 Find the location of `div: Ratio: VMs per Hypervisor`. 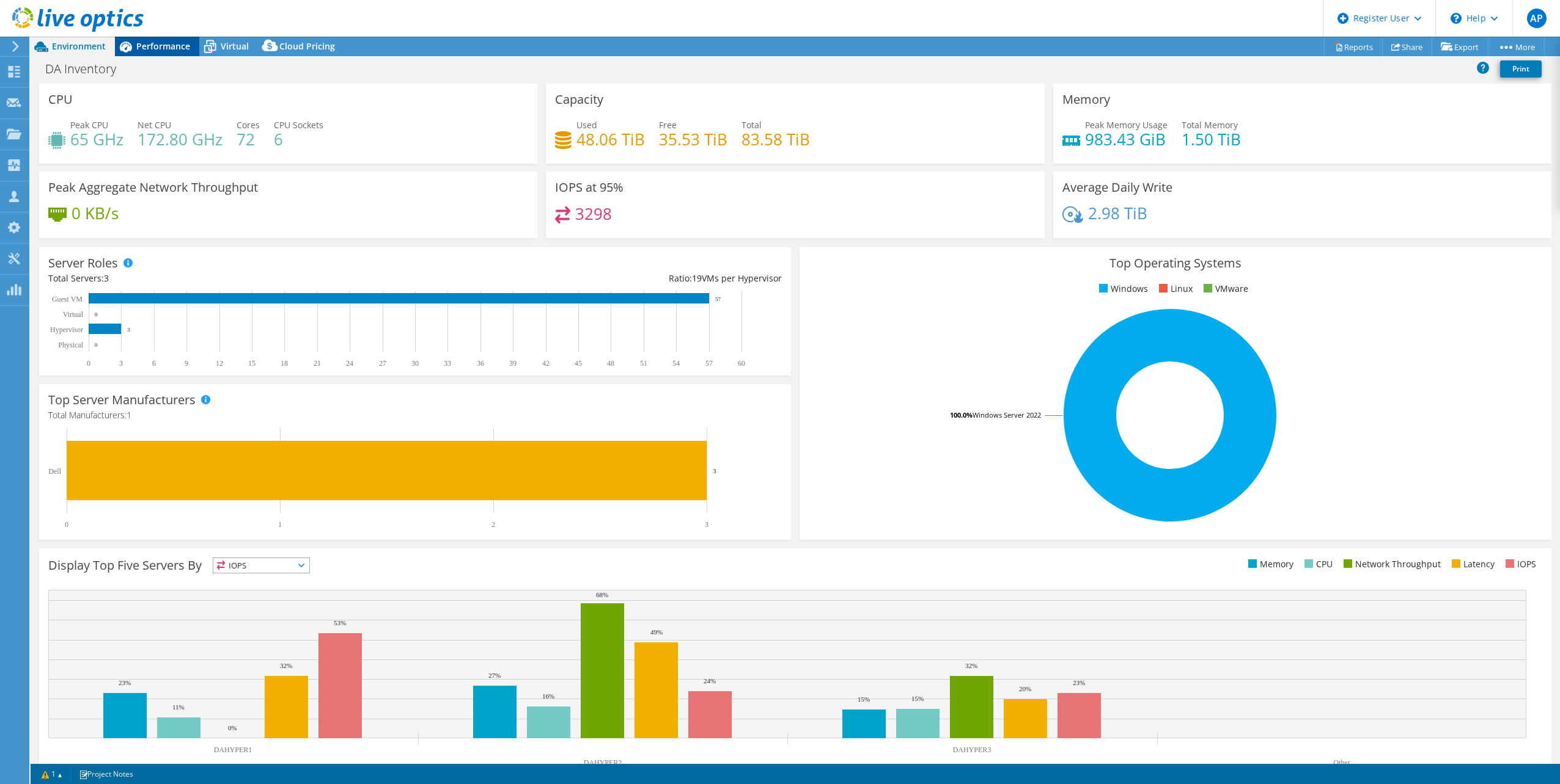

div: Ratio: VMs per Hypervisor is located at coordinates (599, 278).